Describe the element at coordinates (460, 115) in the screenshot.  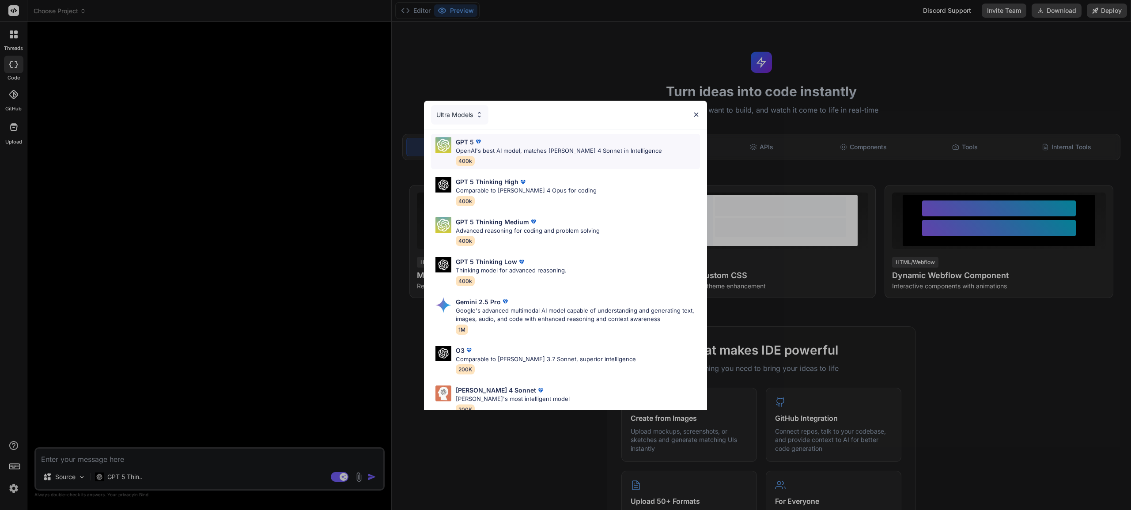
I see `div: Ultra Models` at that location.